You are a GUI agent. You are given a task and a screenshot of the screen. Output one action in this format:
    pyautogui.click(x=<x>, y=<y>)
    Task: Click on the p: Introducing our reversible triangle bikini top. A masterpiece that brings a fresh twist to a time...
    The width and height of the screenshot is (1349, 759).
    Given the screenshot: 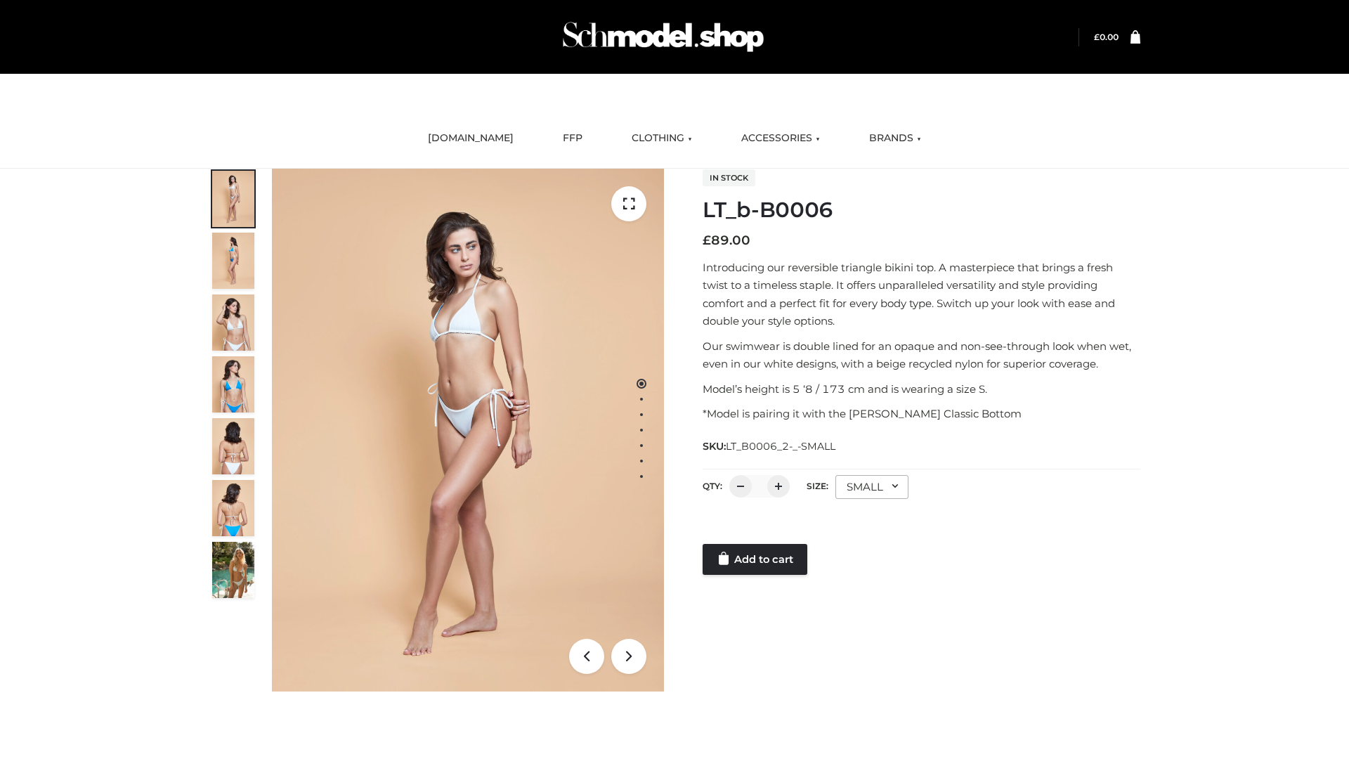 What is the action you would take?
    pyautogui.click(x=921, y=294)
    